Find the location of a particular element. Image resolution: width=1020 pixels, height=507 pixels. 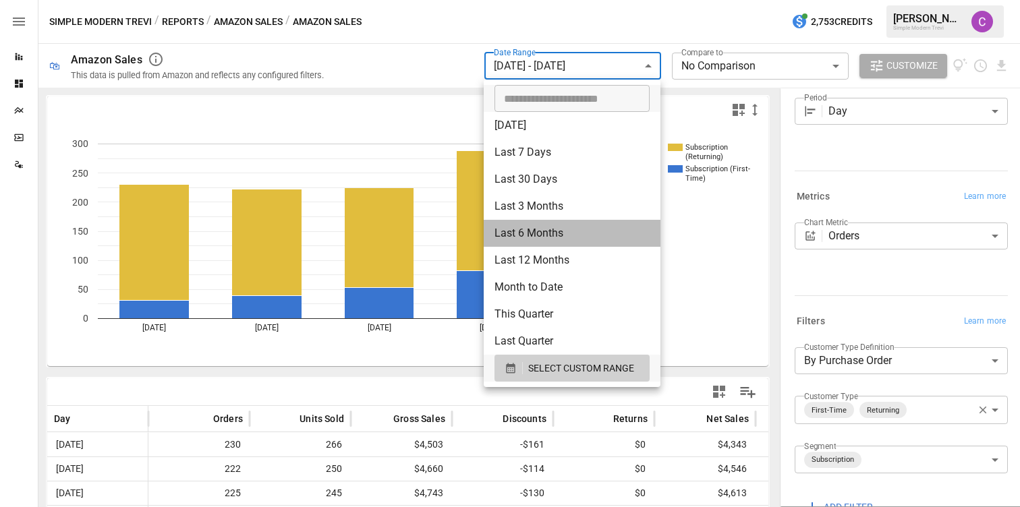

li: Last 7 Days is located at coordinates (572, 152).